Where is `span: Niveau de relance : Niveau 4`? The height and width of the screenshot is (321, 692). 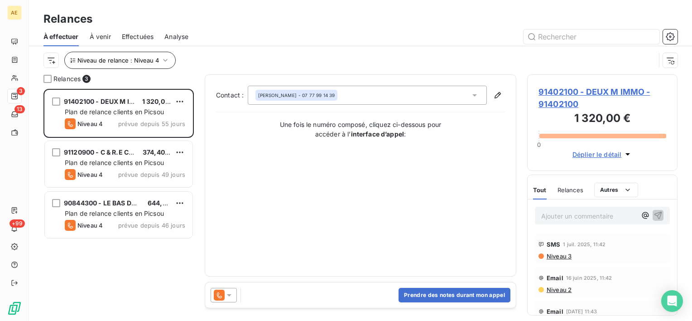 span: Niveau de relance : Niveau 4 is located at coordinates (118, 60).